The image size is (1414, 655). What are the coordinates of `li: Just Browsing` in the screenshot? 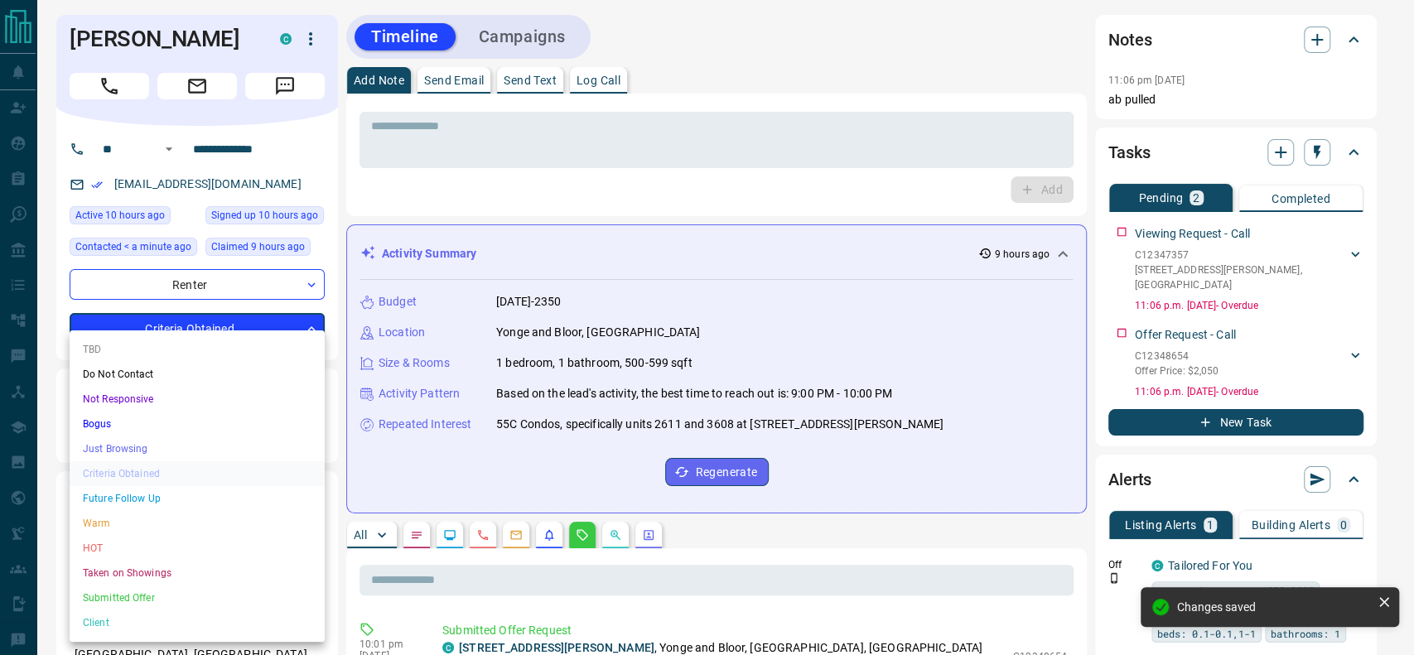 It's located at (197, 449).